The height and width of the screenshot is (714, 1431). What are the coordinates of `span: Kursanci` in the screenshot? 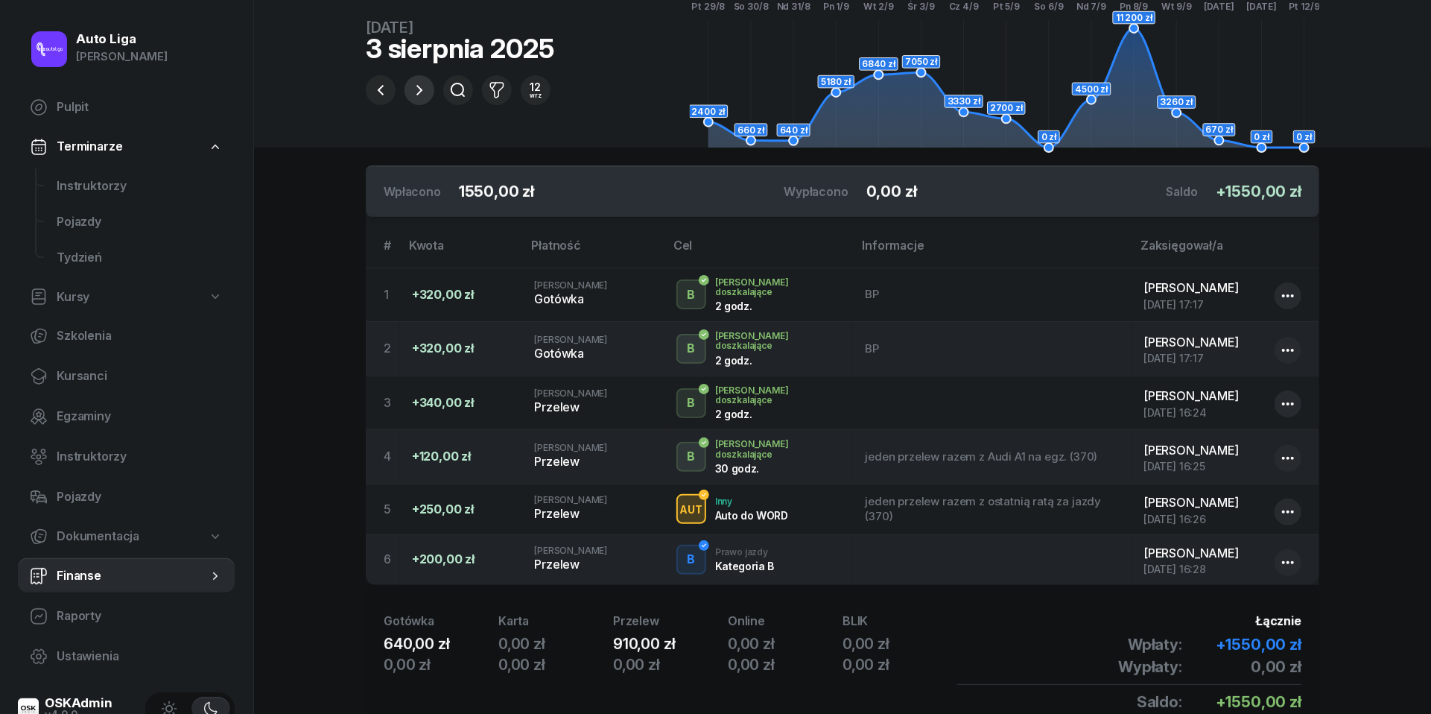 It's located at (139, 376).